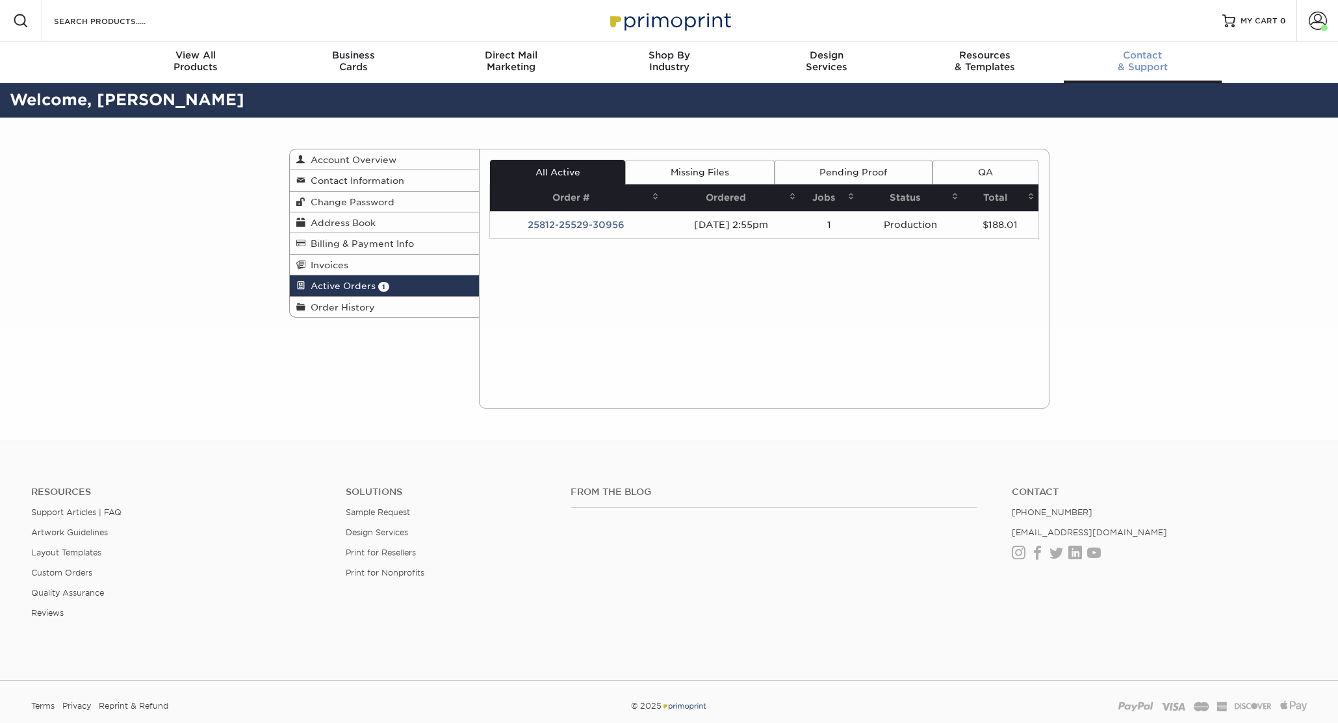 The width and height of the screenshot is (1338, 723). I want to click on span: Business, so click(353, 55).